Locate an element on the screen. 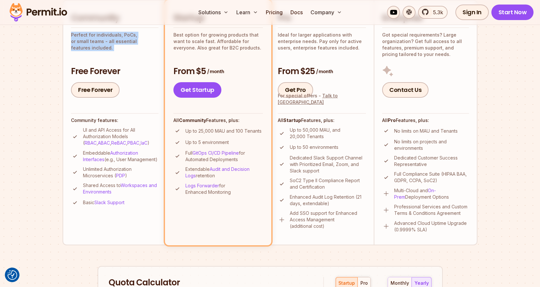  p: Up to 50,000 MAU, and 20,000 Tenants is located at coordinates (327, 133).